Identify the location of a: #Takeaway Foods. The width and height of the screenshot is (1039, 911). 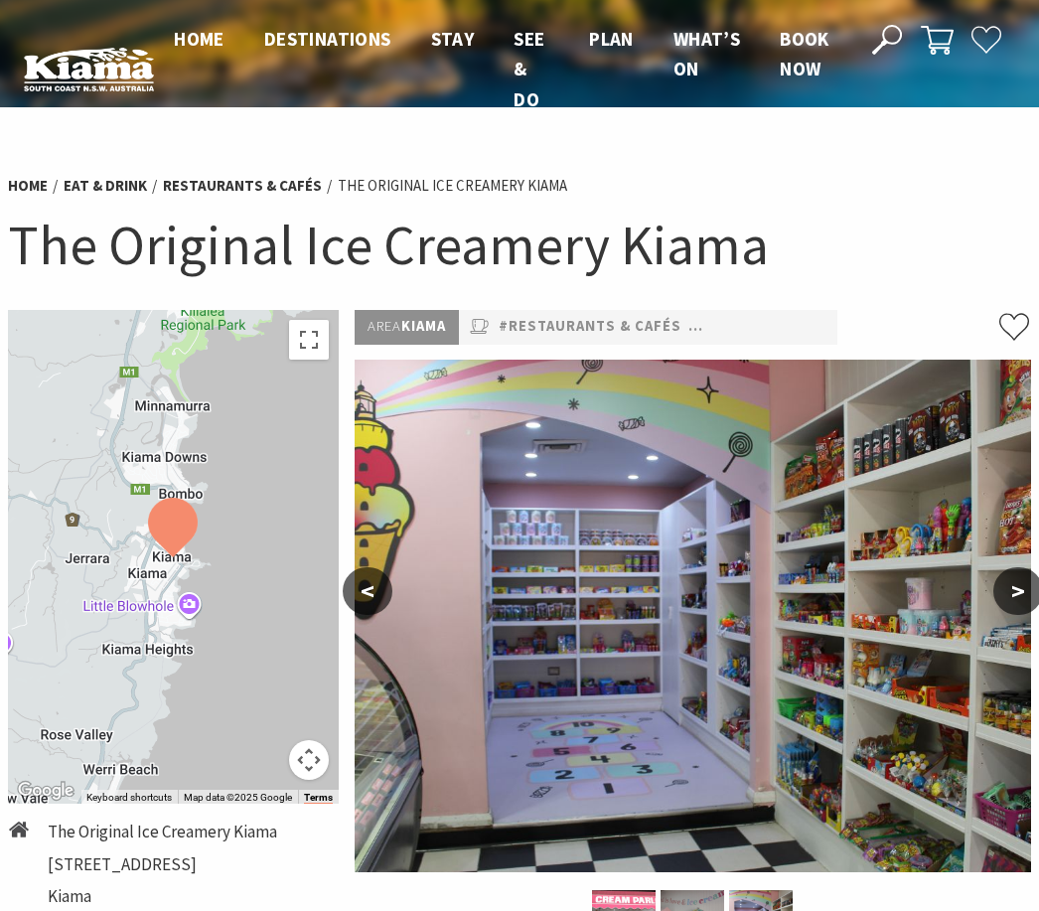
(760, 327).